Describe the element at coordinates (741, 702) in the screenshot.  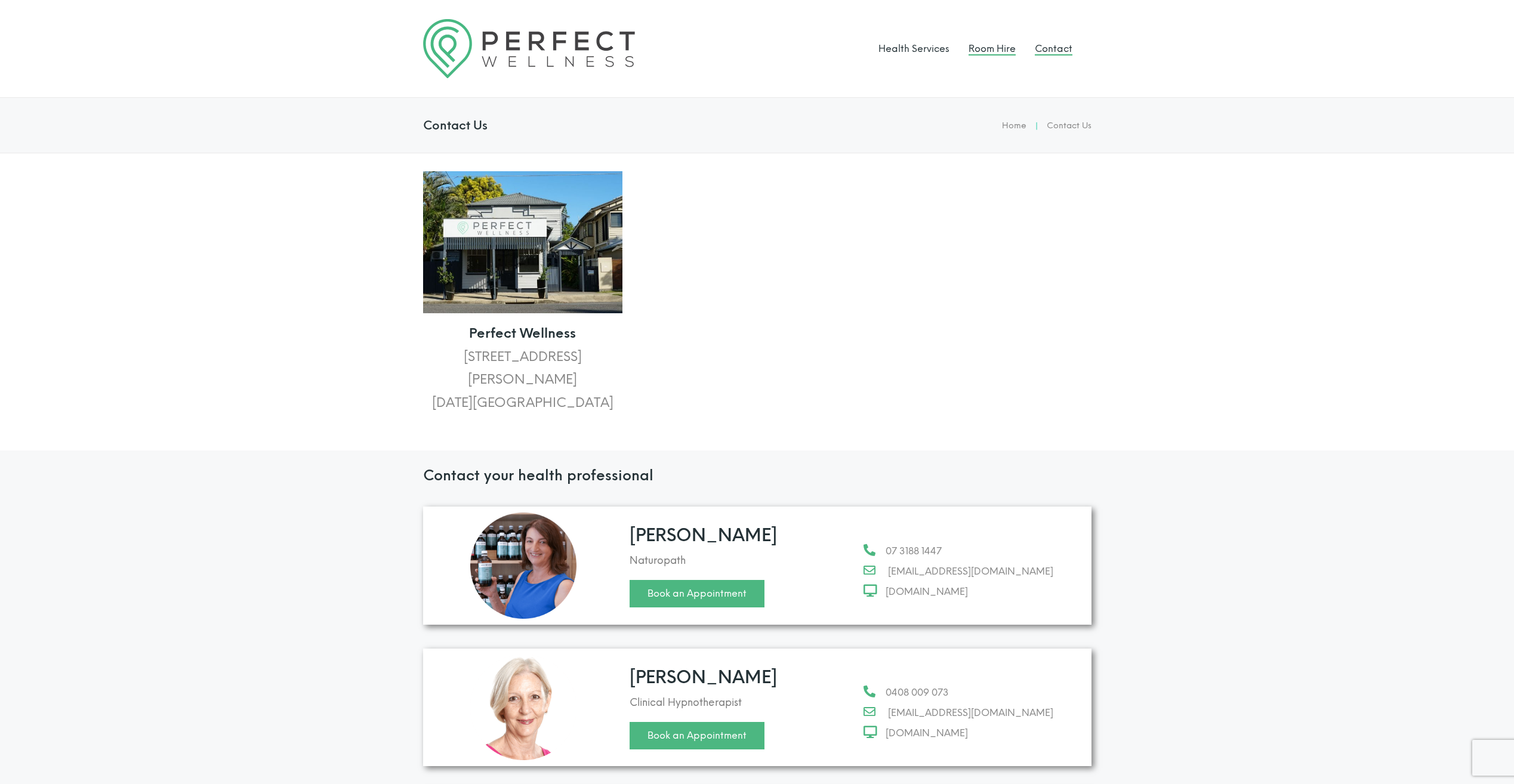
I see `h5: Clinical Hypnotherapist` at that location.